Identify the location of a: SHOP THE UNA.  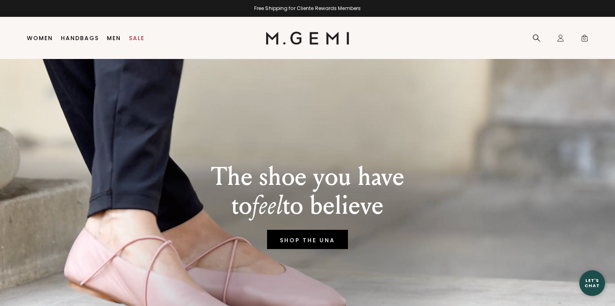
(308, 239).